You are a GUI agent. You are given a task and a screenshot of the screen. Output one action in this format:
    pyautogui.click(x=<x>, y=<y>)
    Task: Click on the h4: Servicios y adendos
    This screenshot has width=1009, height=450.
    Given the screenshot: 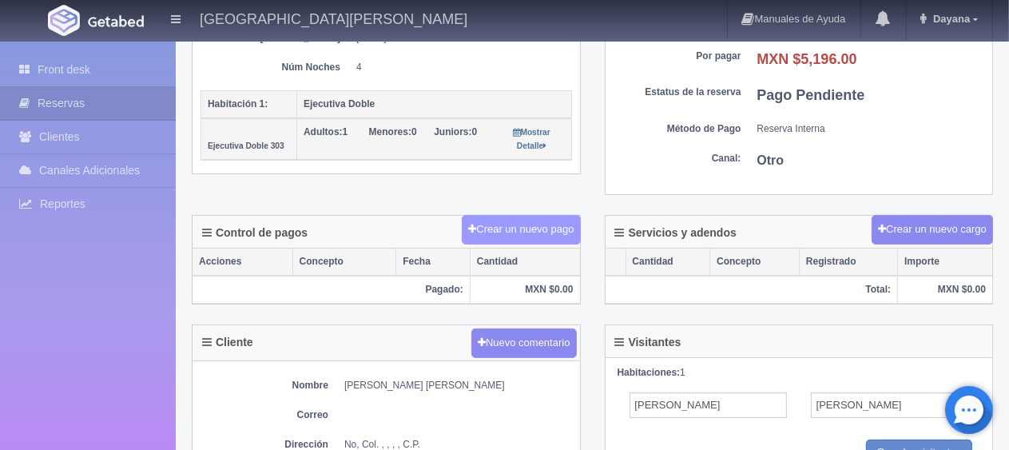 What is the action you would take?
    pyautogui.click(x=676, y=232)
    